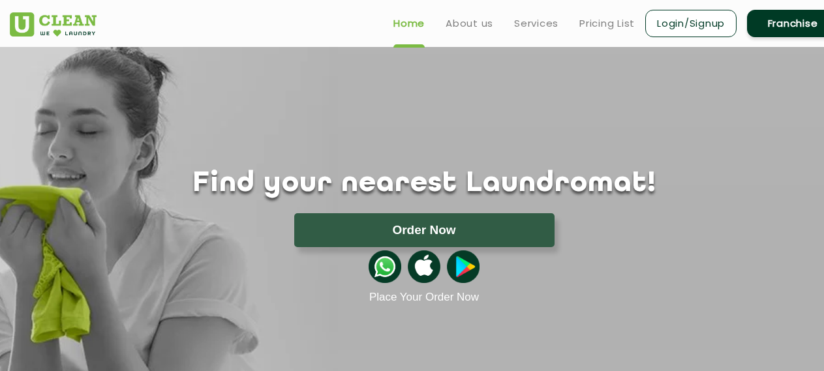 The width and height of the screenshot is (824, 371). I want to click on img: UClean Laundry and Dry Cleaning, so click(53, 24).